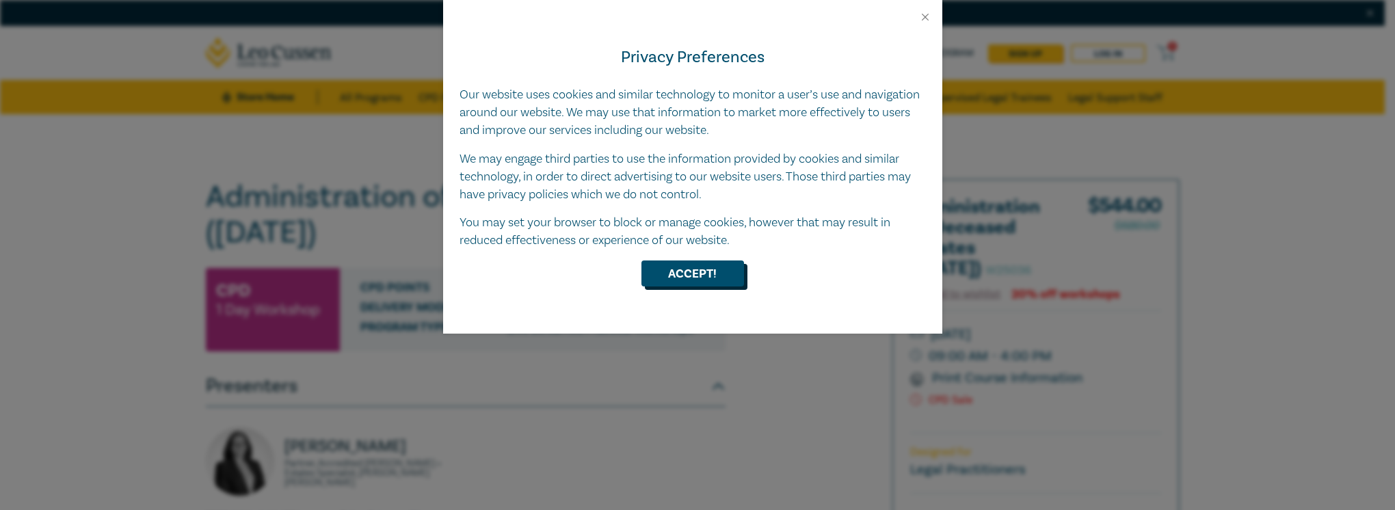  What do you see at coordinates (693, 232) in the screenshot?
I see `p: You may set your browser to block or manage cookies, however that may result in reduced effective...` at bounding box center [693, 232].